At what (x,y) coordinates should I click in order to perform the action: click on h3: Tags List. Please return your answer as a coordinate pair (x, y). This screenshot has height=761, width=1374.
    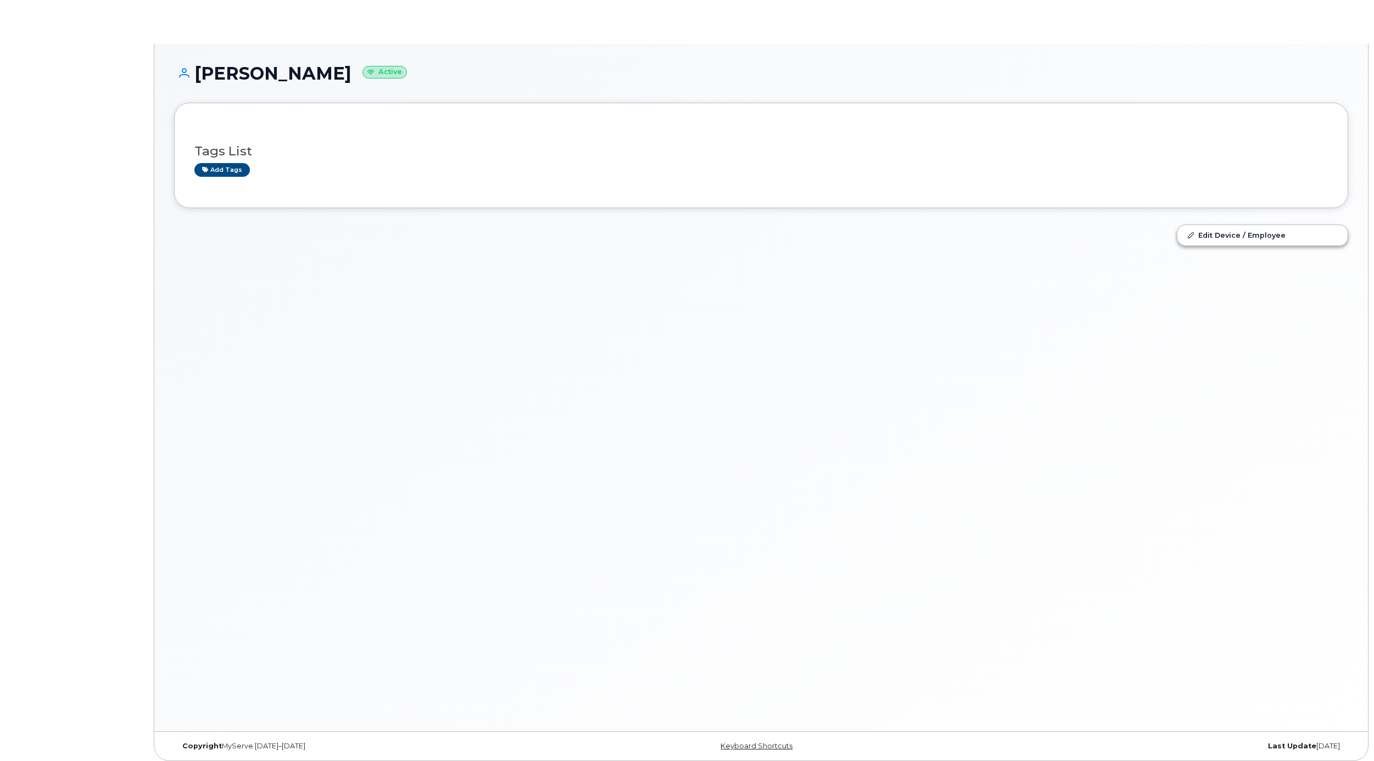
    Looking at the image, I should click on (761, 151).